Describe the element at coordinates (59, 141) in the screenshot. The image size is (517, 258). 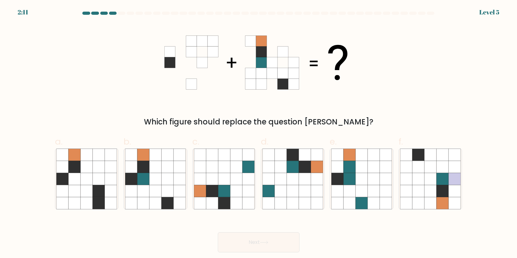
I see `span: a.` at that location.